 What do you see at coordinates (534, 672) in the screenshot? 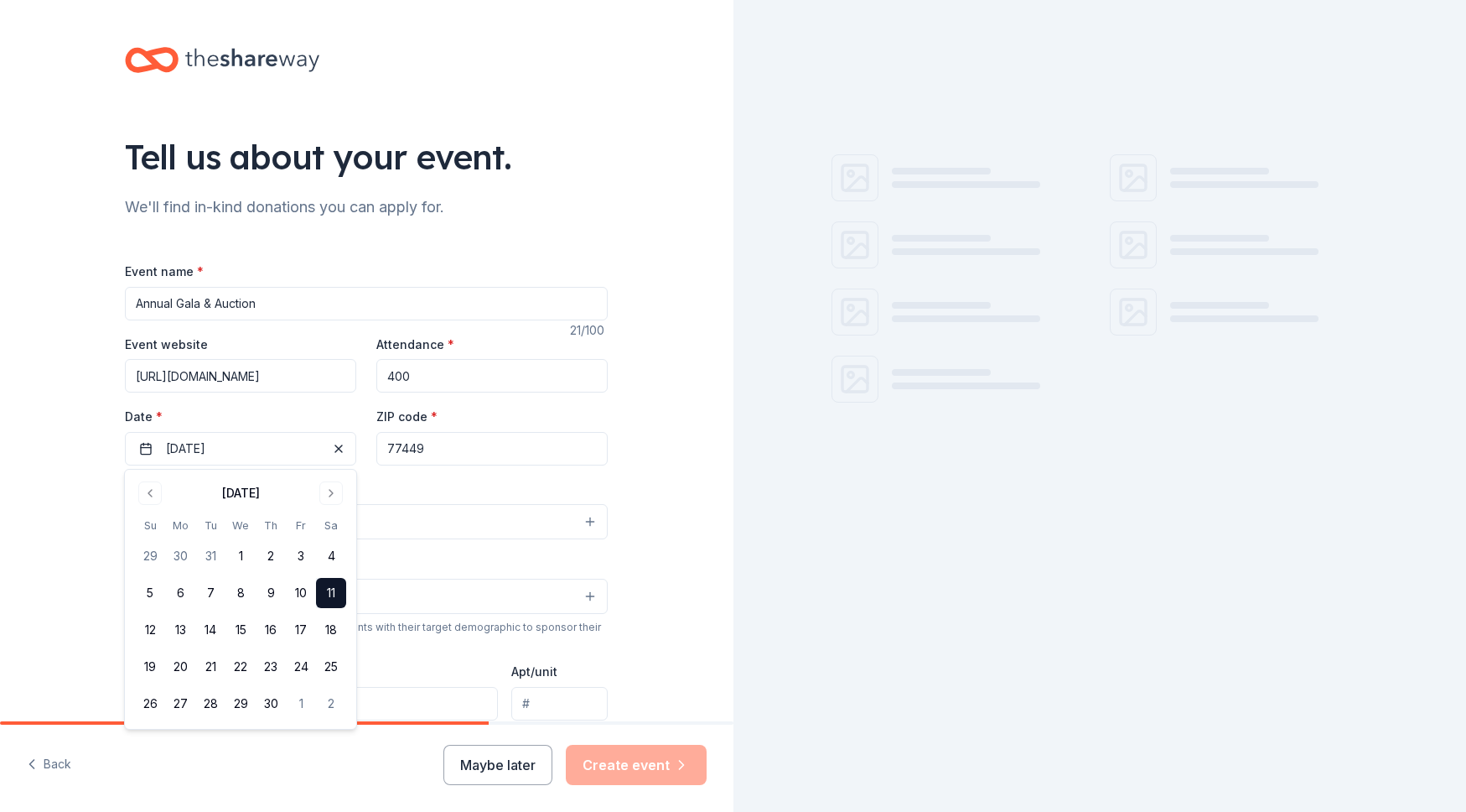
I see `label: Apt/unit` at bounding box center [534, 672].